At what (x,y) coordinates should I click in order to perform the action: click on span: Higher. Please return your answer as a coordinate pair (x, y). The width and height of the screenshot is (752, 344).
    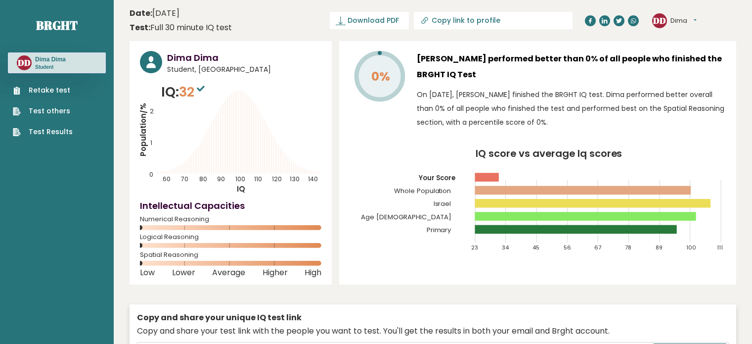
    Looking at the image, I should click on (275, 273).